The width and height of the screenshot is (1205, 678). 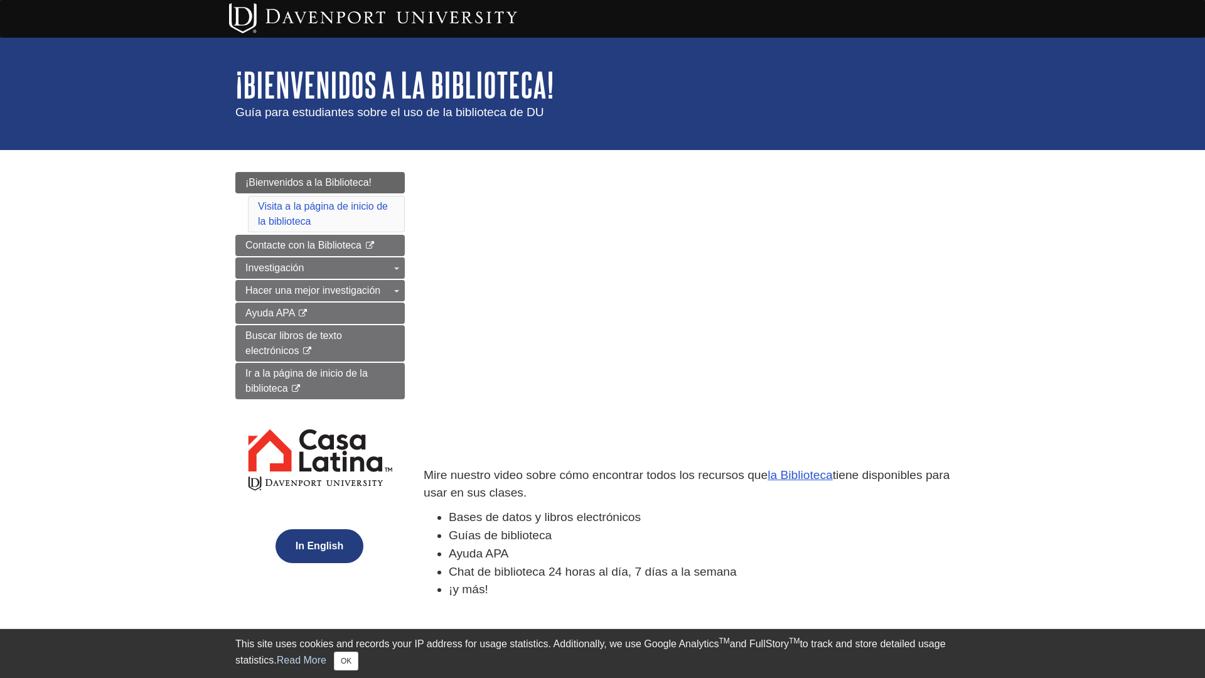 What do you see at coordinates (320, 291) in the screenshot?
I see `a: Hacer una mejor investigación` at bounding box center [320, 291].